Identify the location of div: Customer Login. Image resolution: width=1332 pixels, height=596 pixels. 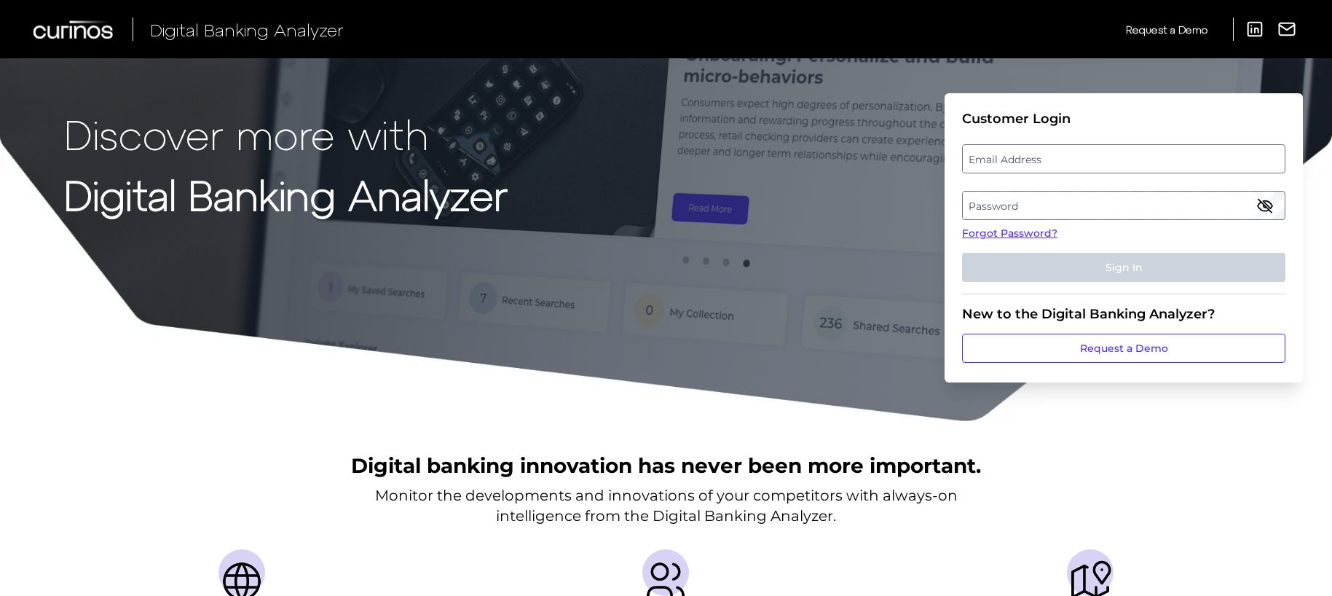
(1124, 119).